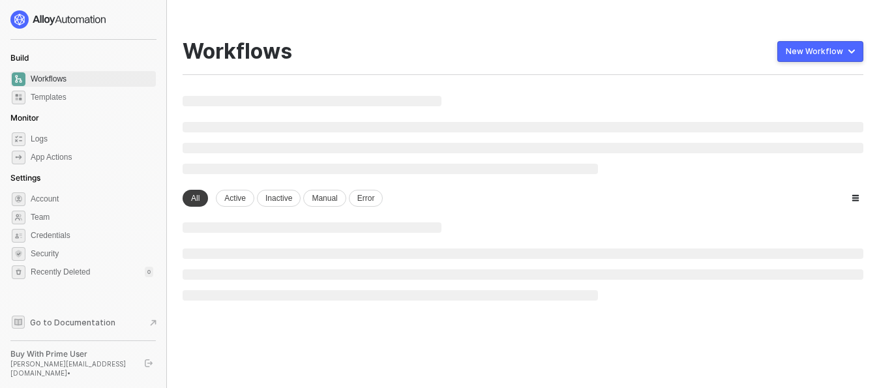 This screenshot has width=879, height=388. Describe the element at coordinates (18, 79) in the screenshot. I see `span: dashboard` at that location.